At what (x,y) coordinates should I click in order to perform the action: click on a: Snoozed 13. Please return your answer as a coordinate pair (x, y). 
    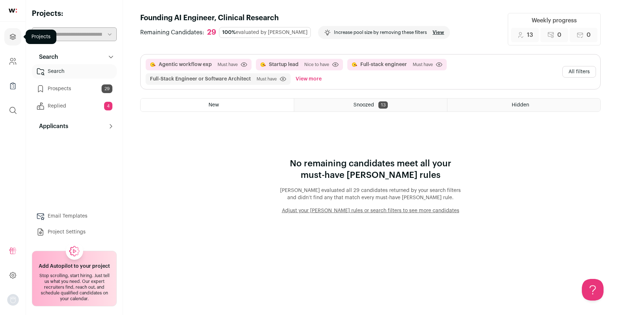
    Looking at the image, I should click on (370, 105).